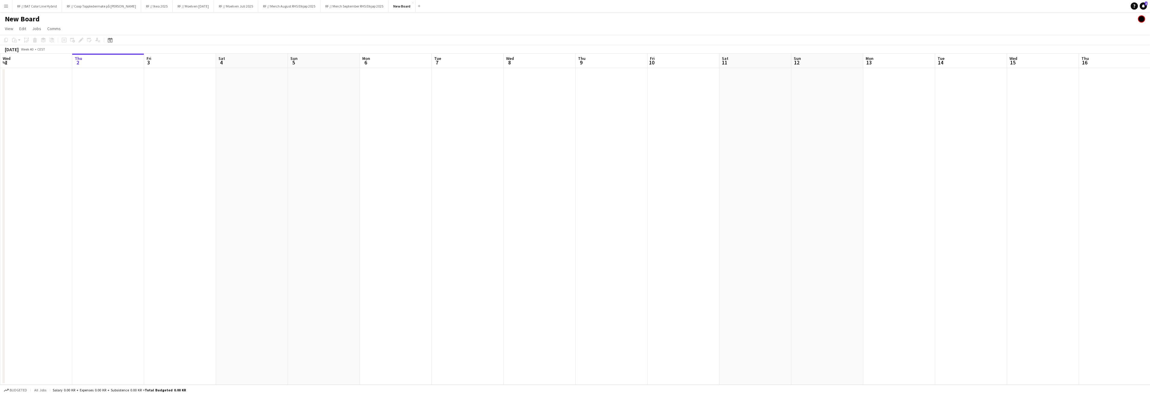  Describe the element at coordinates (402, 6) in the screenshot. I see `button: New Board` at that location.